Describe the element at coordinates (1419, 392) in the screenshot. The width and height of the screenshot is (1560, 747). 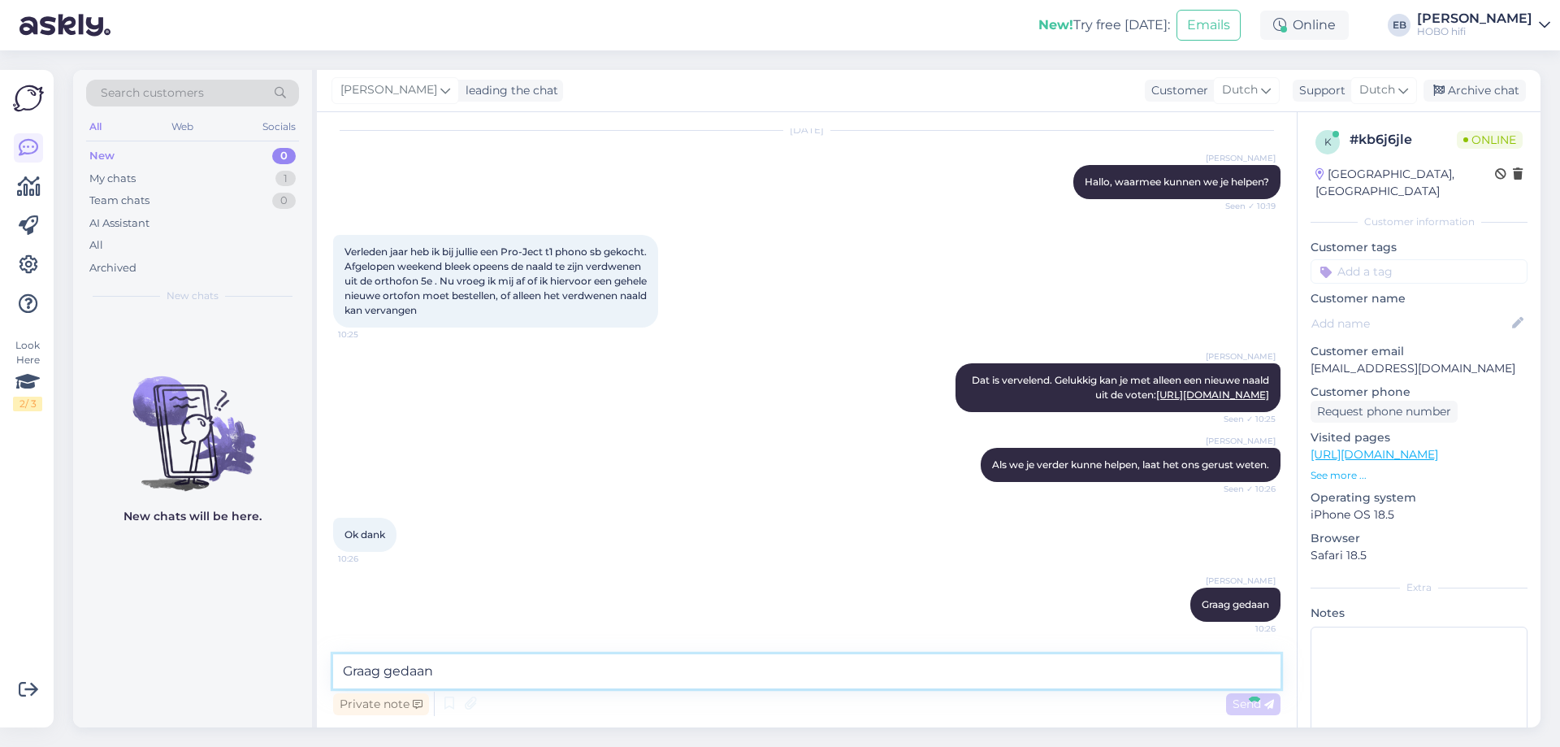
I see `p: Customer phone` at that location.